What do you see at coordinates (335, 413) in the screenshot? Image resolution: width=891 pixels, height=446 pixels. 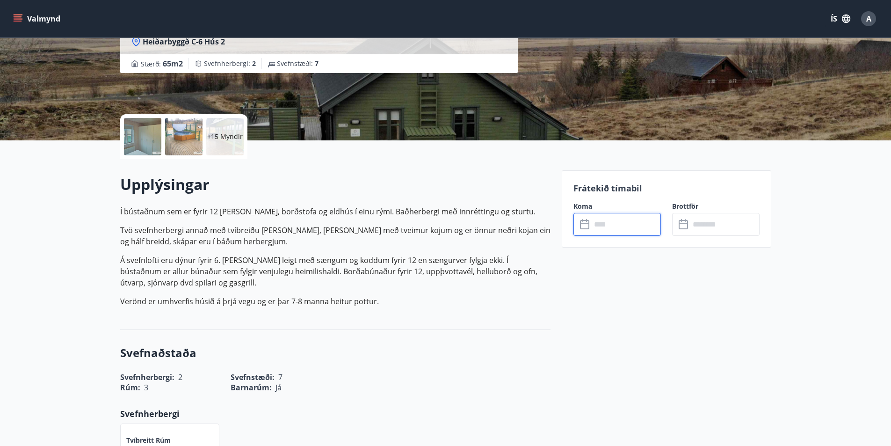 I see `p: Svefnherbergi` at bounding box center [335, 413].